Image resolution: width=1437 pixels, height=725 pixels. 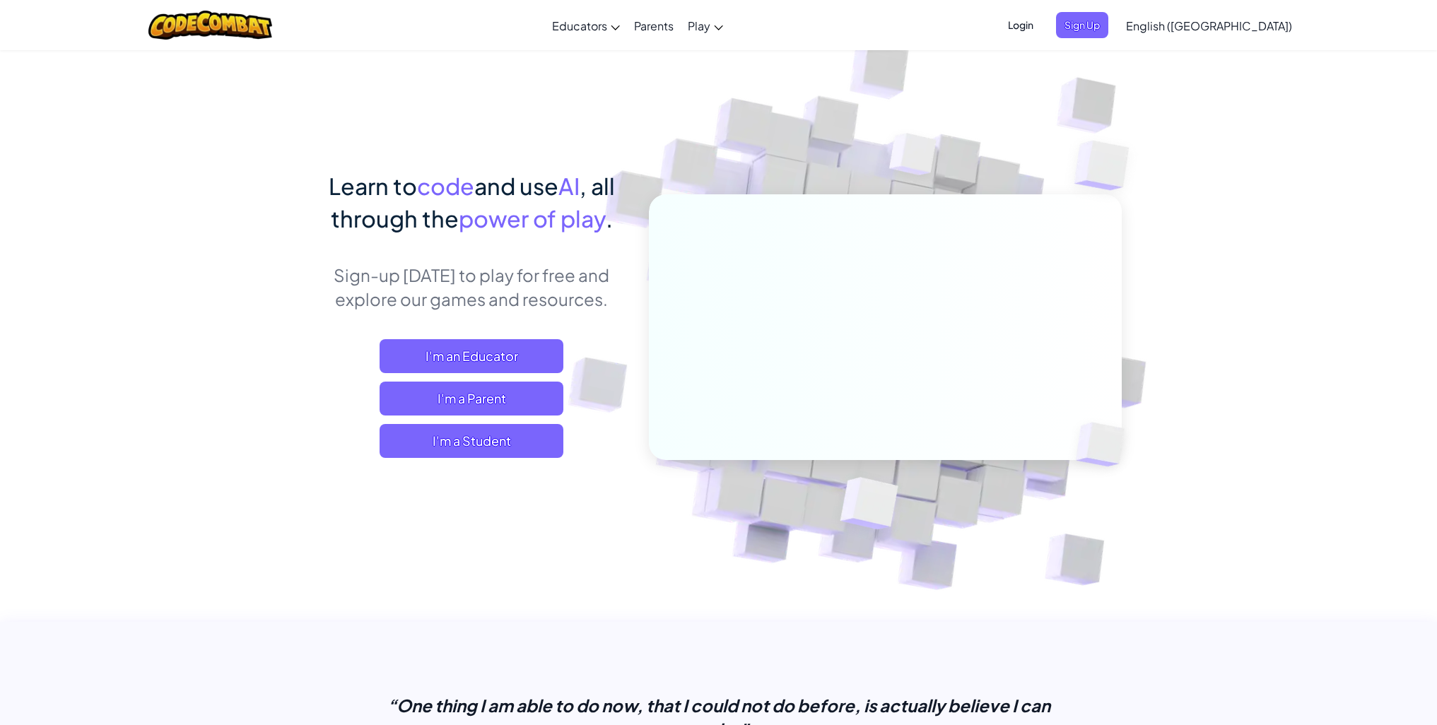 What do you see at coordinates (1021, 25) in the screenshot?
I see `button: Login` at bounding box center [1021, 25].